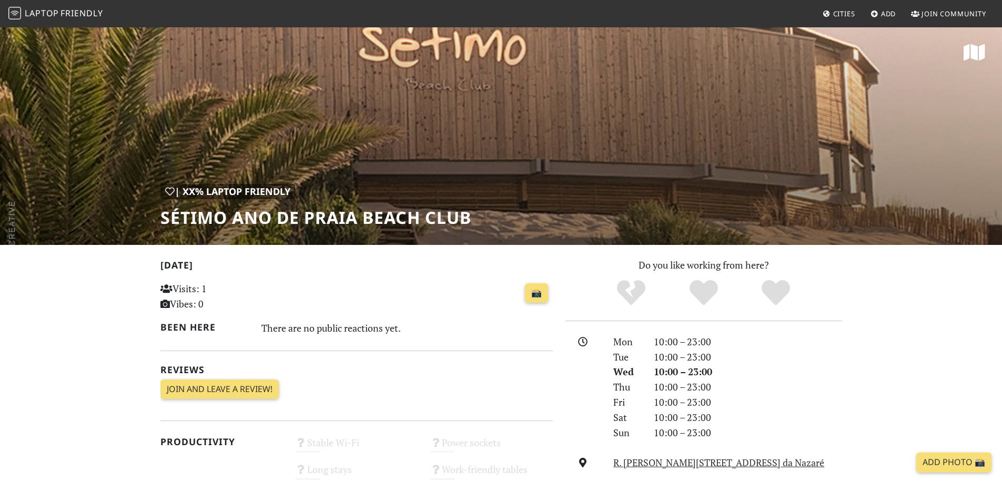 This screenshot has width=1002, height=483. I want to click on div: | XX% Laptop Friendly, so click(228, 191).